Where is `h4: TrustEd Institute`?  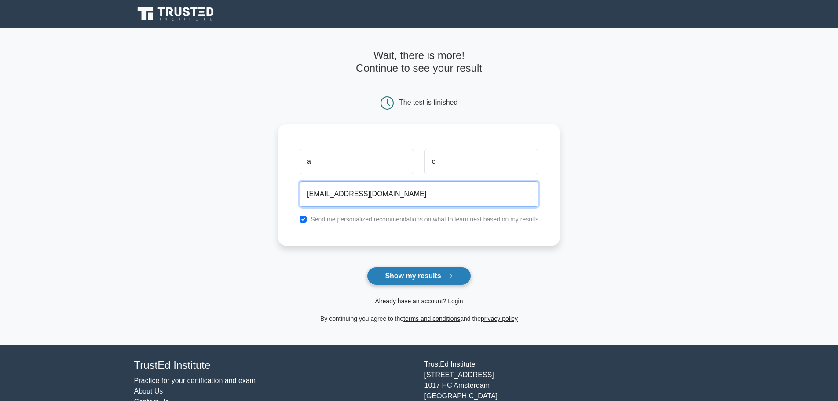 h4: TrustEd Institute is located at coordinates (274, 365).